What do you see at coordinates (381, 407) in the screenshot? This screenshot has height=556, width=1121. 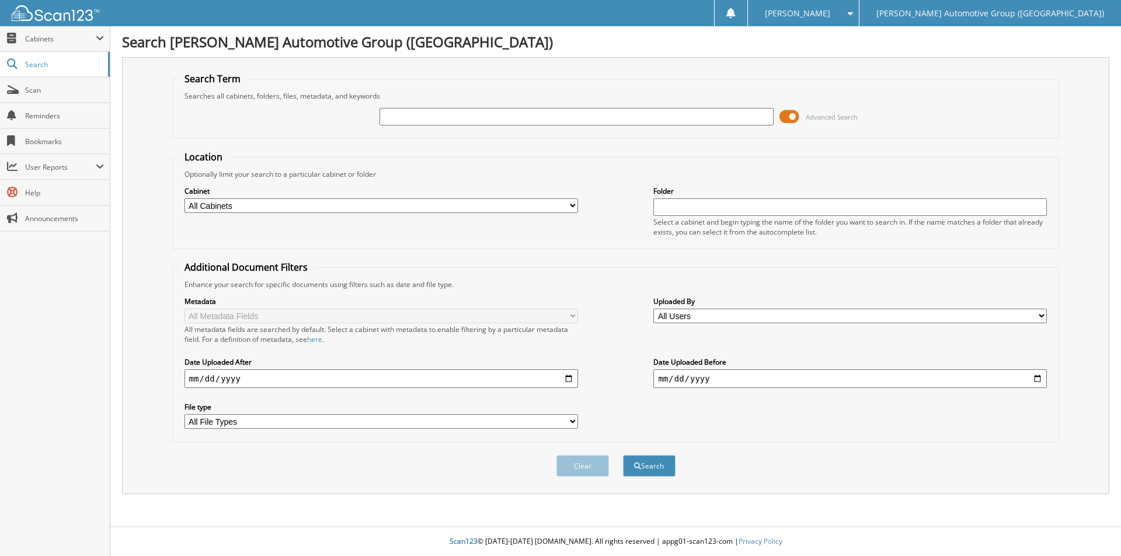 I see `label: File type` at bounding box center [381, 407].